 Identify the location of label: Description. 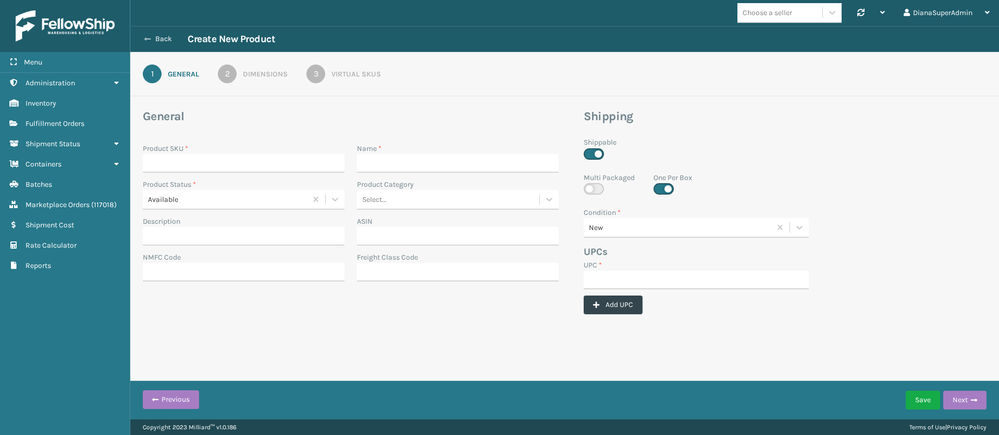
(161, 221).